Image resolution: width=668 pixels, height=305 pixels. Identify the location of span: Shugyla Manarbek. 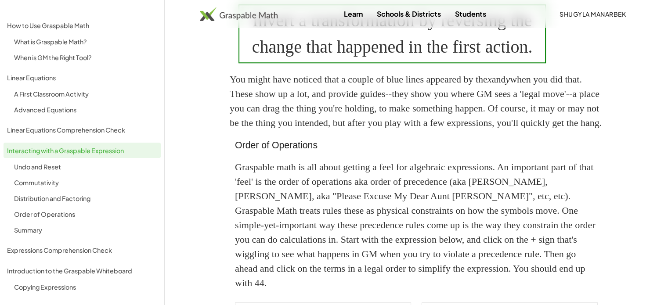
(592, 14).